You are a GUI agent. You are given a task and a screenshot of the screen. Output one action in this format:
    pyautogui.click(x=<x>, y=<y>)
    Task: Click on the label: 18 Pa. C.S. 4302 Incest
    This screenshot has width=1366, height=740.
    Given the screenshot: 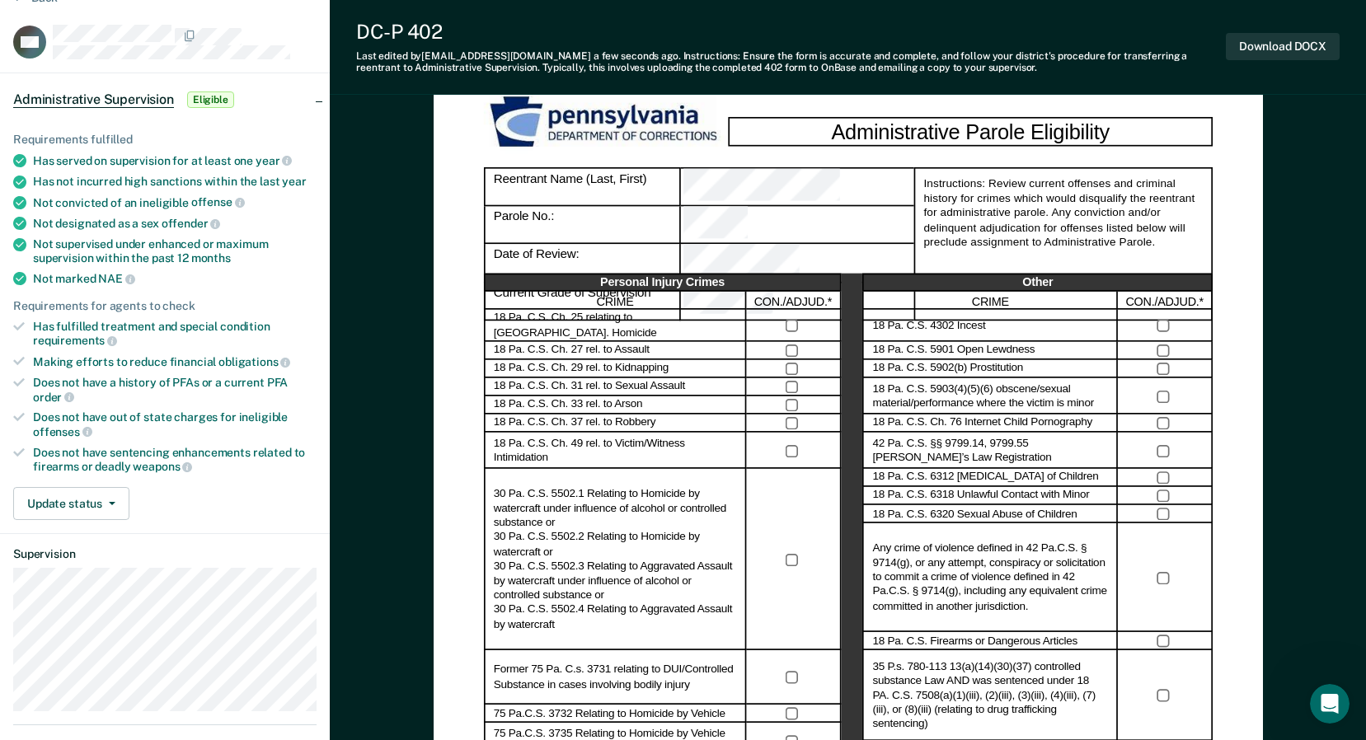 What is the action you would take?
    pyautogui.click(x=928, y=326)
    